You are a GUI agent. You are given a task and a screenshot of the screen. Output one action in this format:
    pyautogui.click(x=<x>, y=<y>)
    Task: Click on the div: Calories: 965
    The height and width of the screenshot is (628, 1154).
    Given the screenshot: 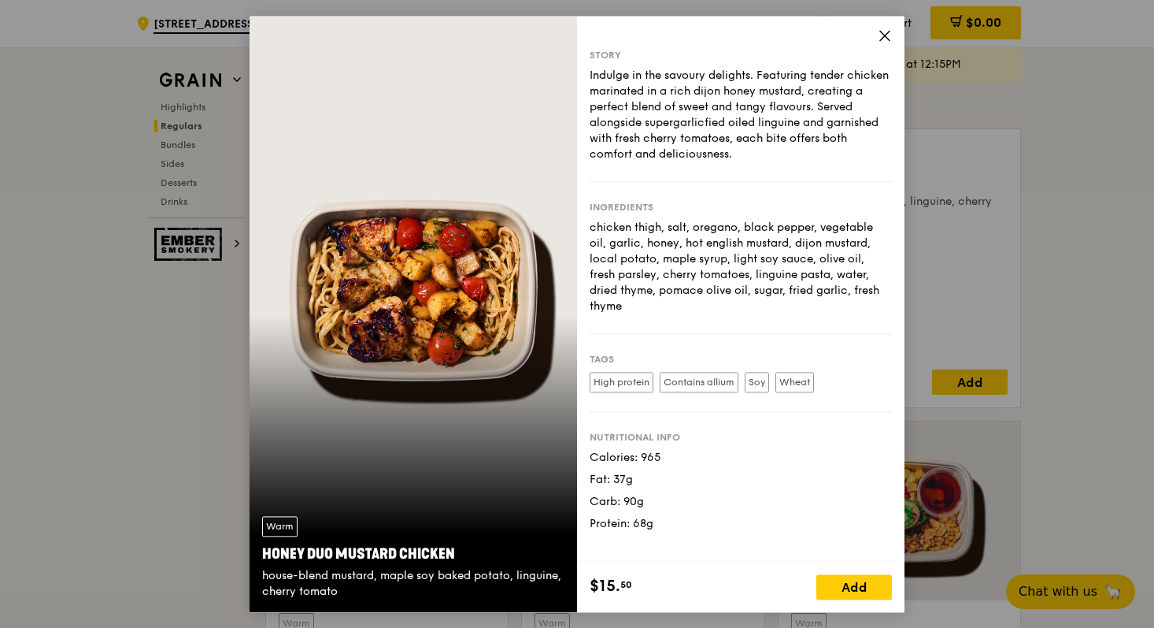 What is the action you would take?
    pyautogui.click(x=741, y=458)
    